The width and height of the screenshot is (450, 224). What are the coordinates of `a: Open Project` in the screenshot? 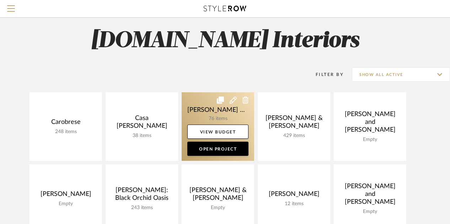 It's located at (218, 149).